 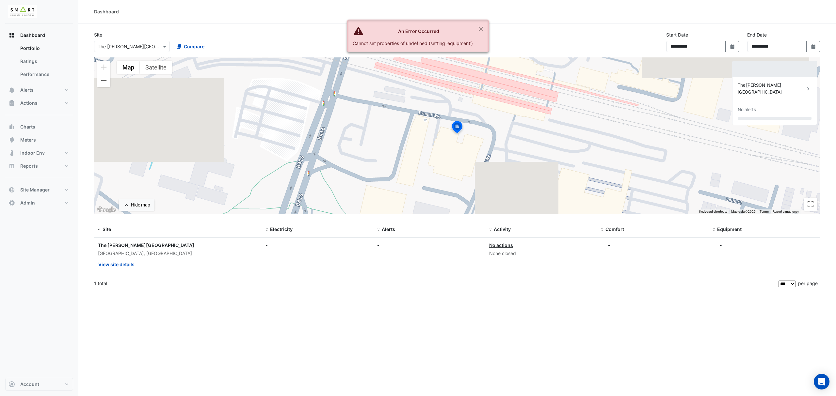 I want to click on button: Show satellite imagery, so click(x=156, y=67).